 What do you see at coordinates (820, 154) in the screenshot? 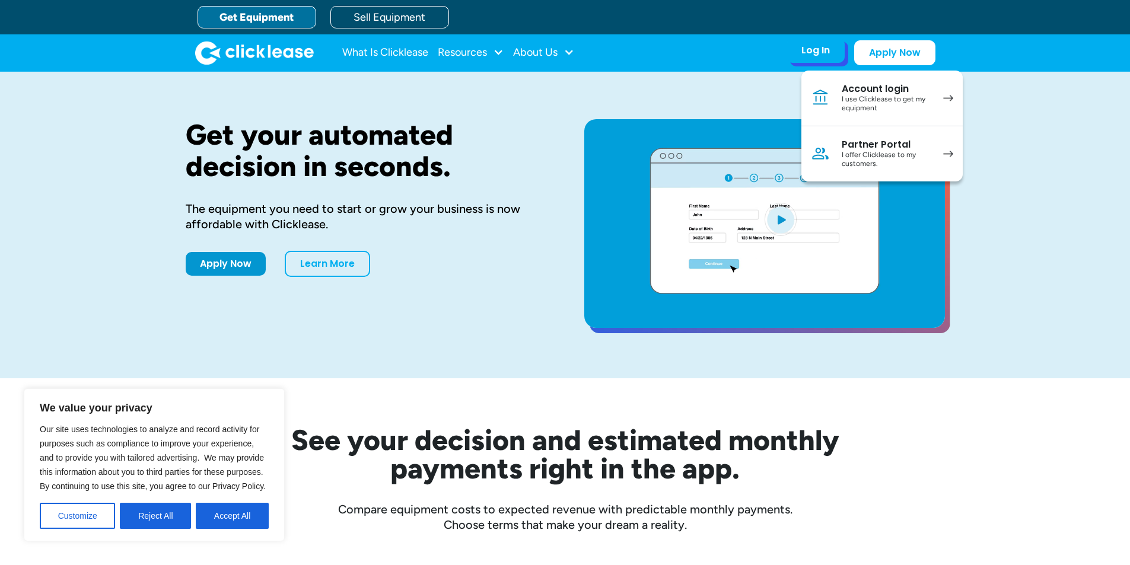
I see `img: Person icon` at bounding box center [820, 154].